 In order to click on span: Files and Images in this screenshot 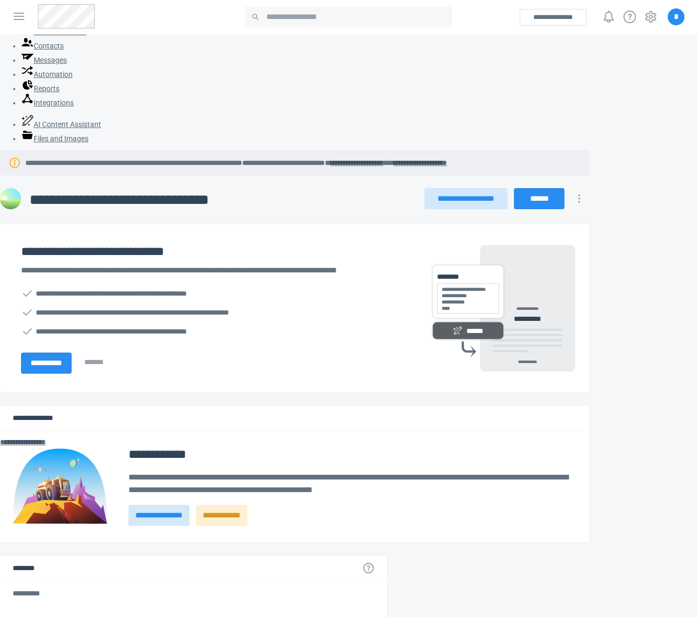, I will do `click(61, 138)`.